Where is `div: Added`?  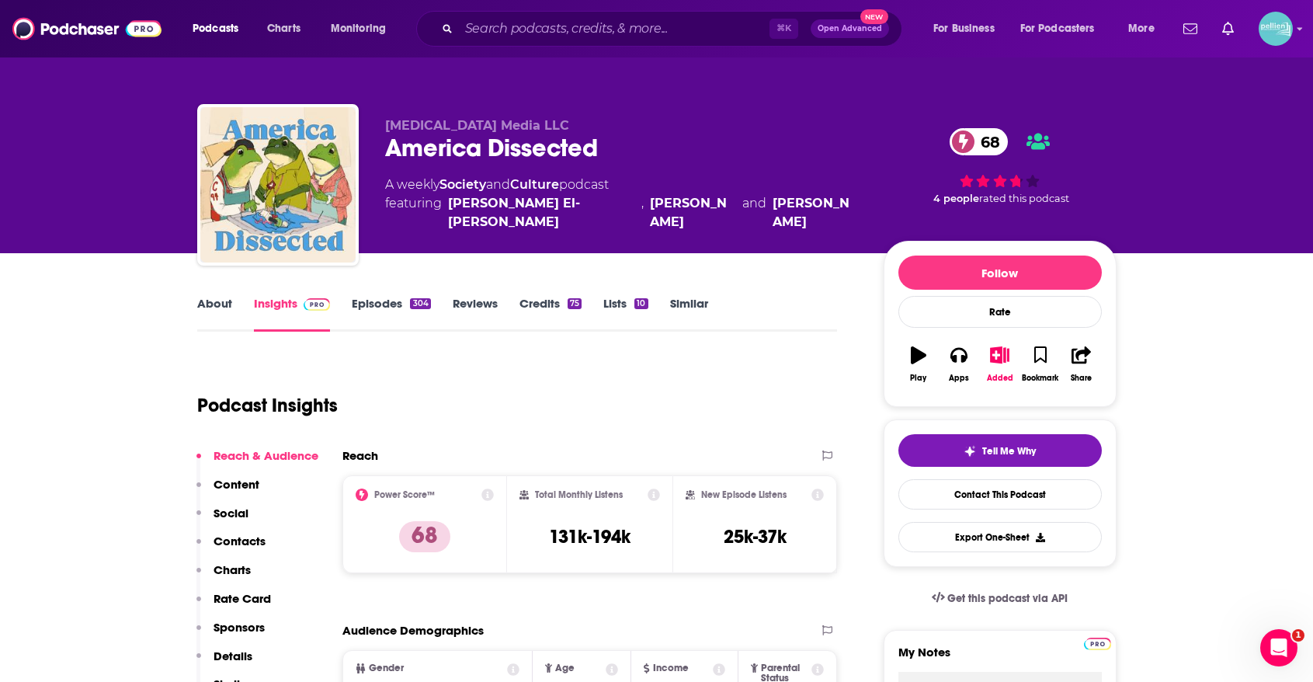 div: Added is located at coordinates (1000, 378).